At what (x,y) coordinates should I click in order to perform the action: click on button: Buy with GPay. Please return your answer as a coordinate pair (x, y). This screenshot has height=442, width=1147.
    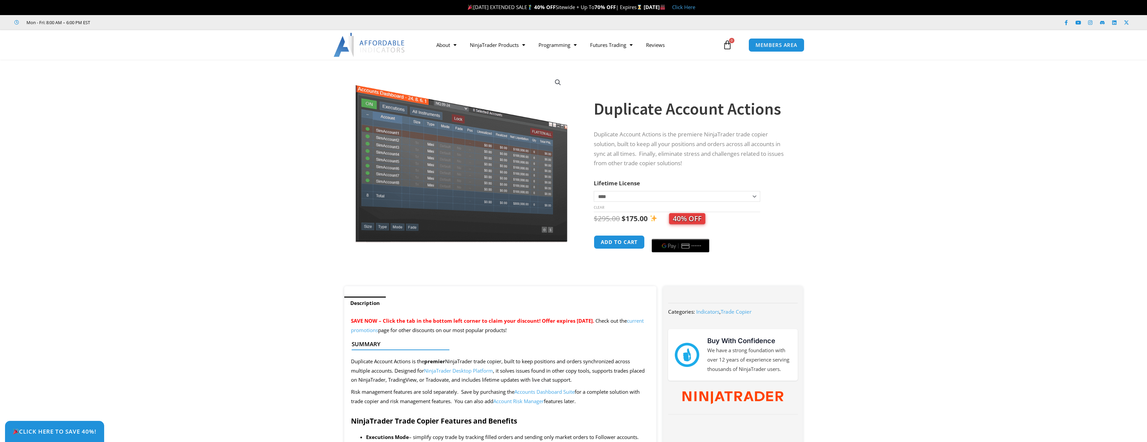
    Looking at the image, I should click on (680, 245).